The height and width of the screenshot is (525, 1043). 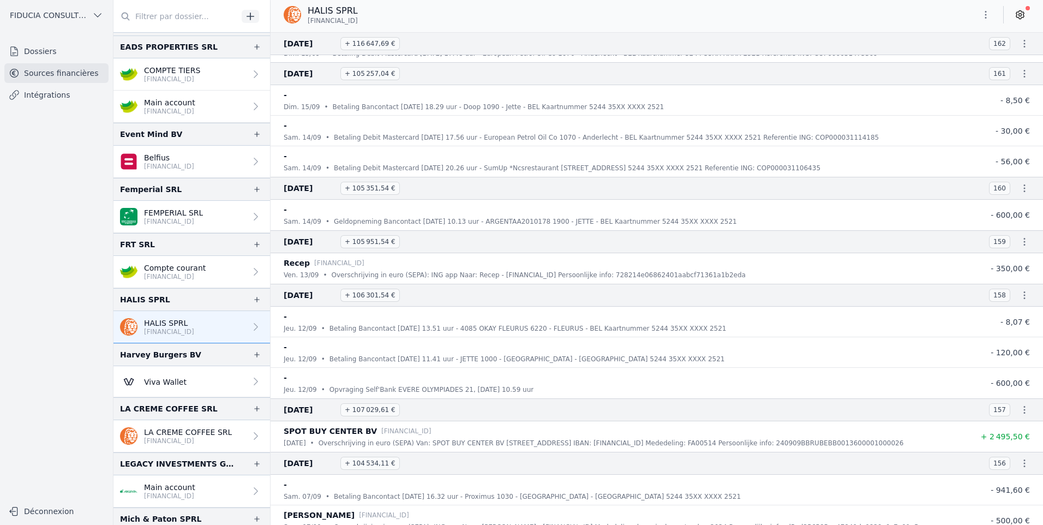 What do you see at coordinates (1010, 352) in the screenshot?
I see `span: - 120,00 €` at bounding box center [1010, 352].